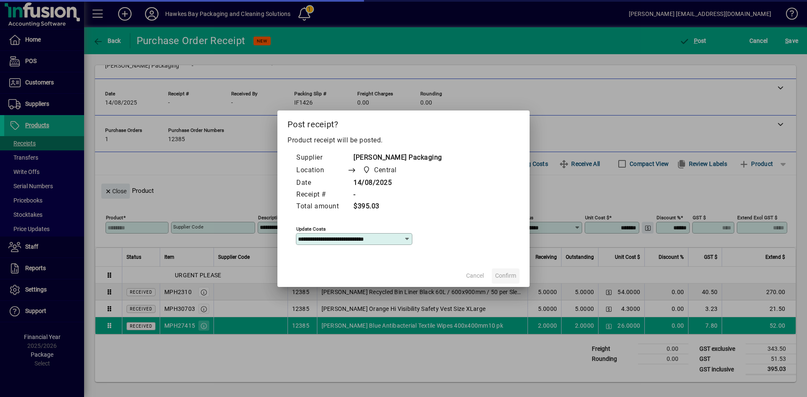 This screenshot has width=807, height=397. What do you see at coordinates (311, 229) in the screenshot?
I see `mat-label: Update costs` at bounding box center [311, 229].